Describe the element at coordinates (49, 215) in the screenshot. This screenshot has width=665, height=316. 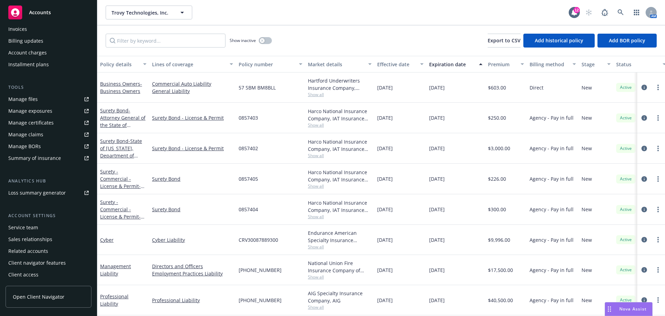
I see `div: Account settings` at that location.